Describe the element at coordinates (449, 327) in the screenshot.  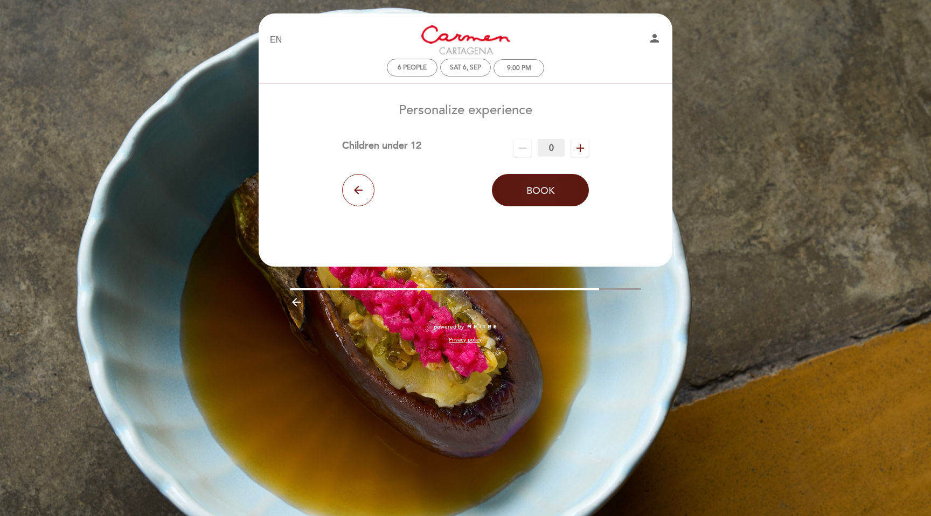
I see `span: powered by` at that location.